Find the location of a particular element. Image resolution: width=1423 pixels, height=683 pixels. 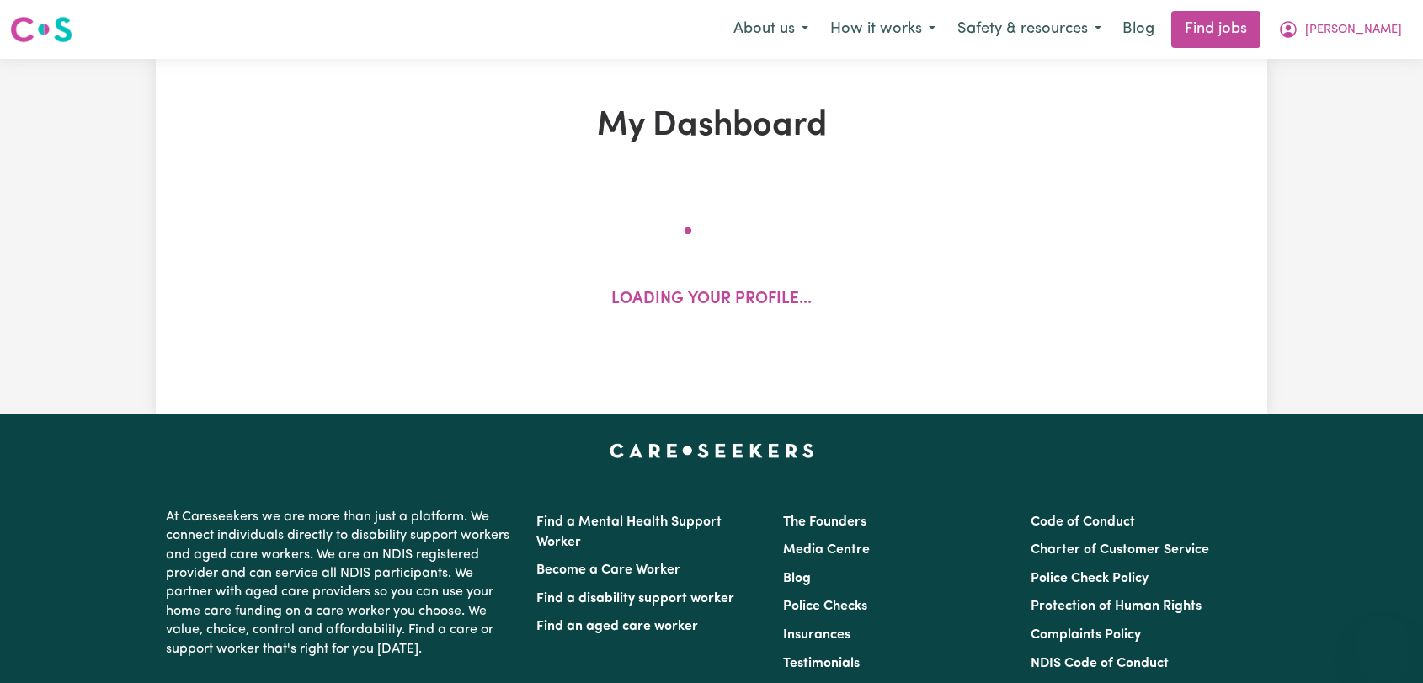

a: Find an aged care worker is located at coordinates (617, 627).